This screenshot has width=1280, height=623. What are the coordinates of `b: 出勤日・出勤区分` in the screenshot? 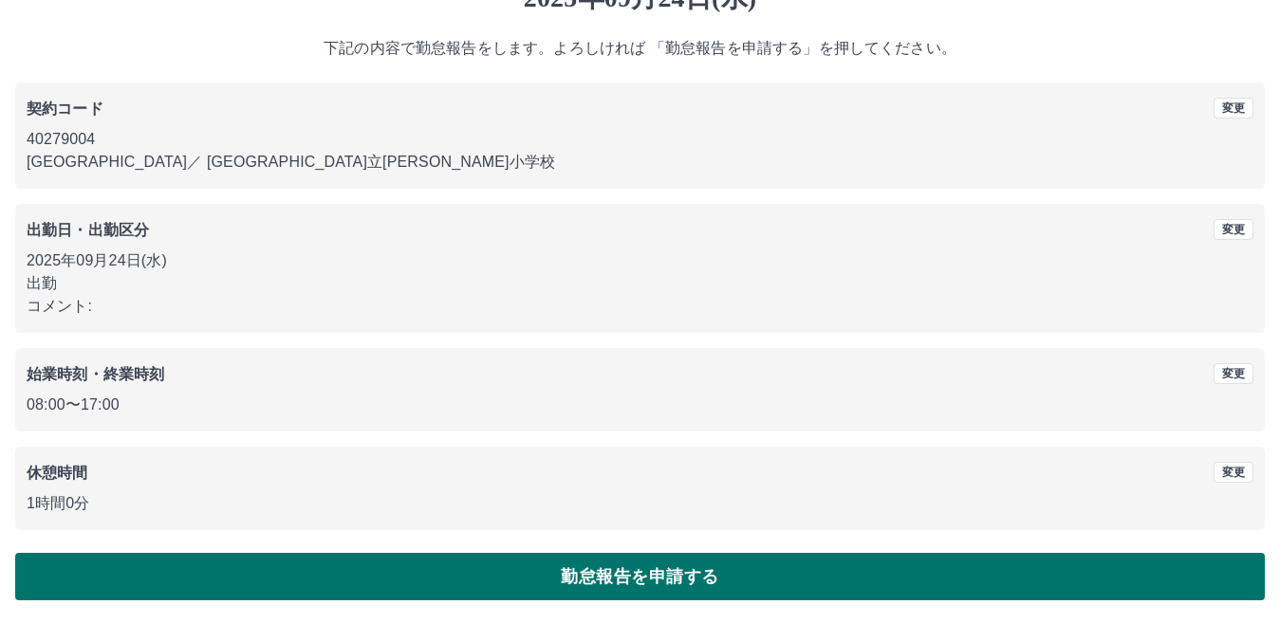 It's located at (87, 230).